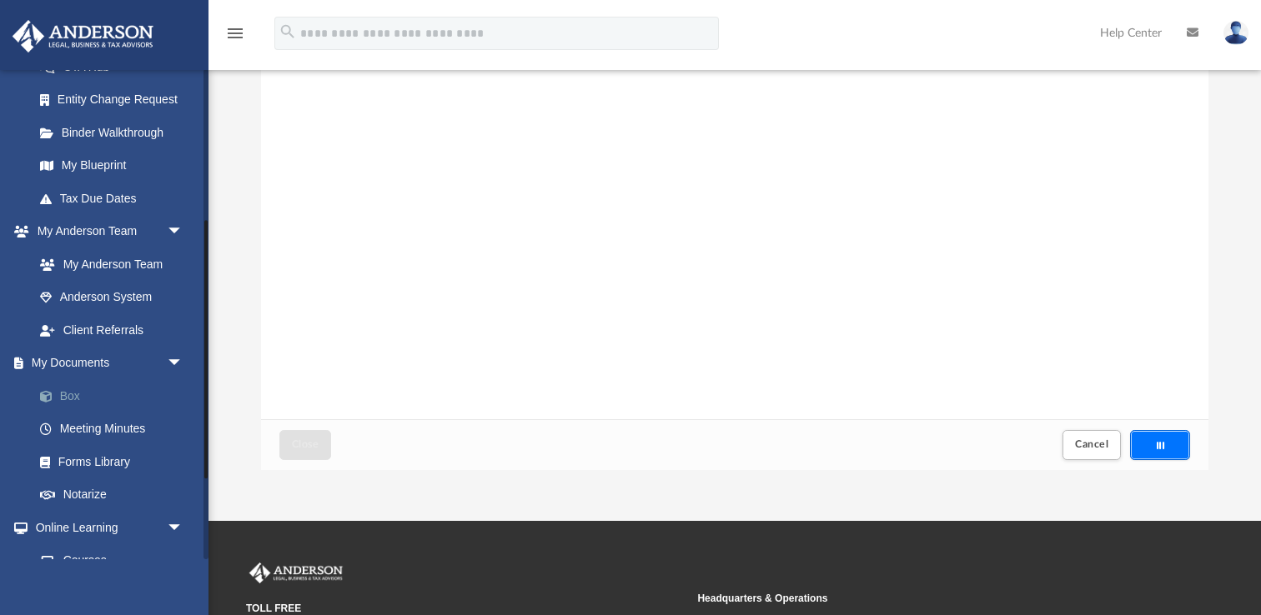 The width and height of the screenshot is (1261, 615). Describe the element at coordinates (116, 396) in the screenshot. I see `a: Box` at that location.